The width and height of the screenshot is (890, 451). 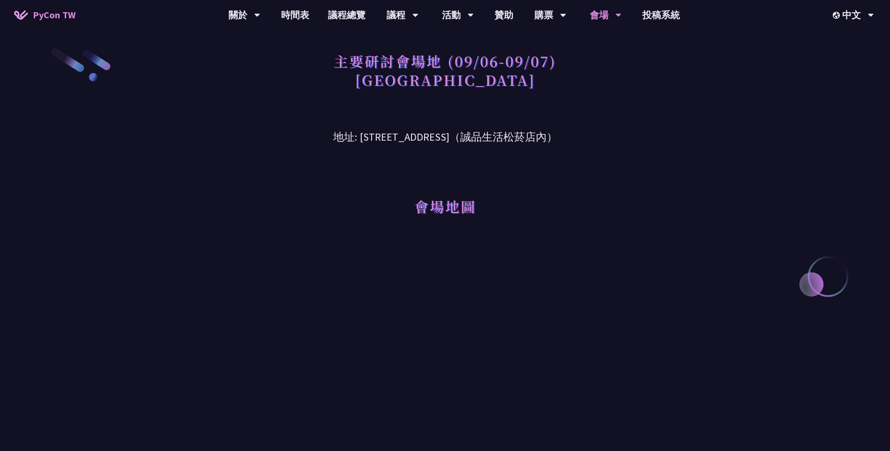 I want to click on a: PyCon TW, so click(x=45, y=15).